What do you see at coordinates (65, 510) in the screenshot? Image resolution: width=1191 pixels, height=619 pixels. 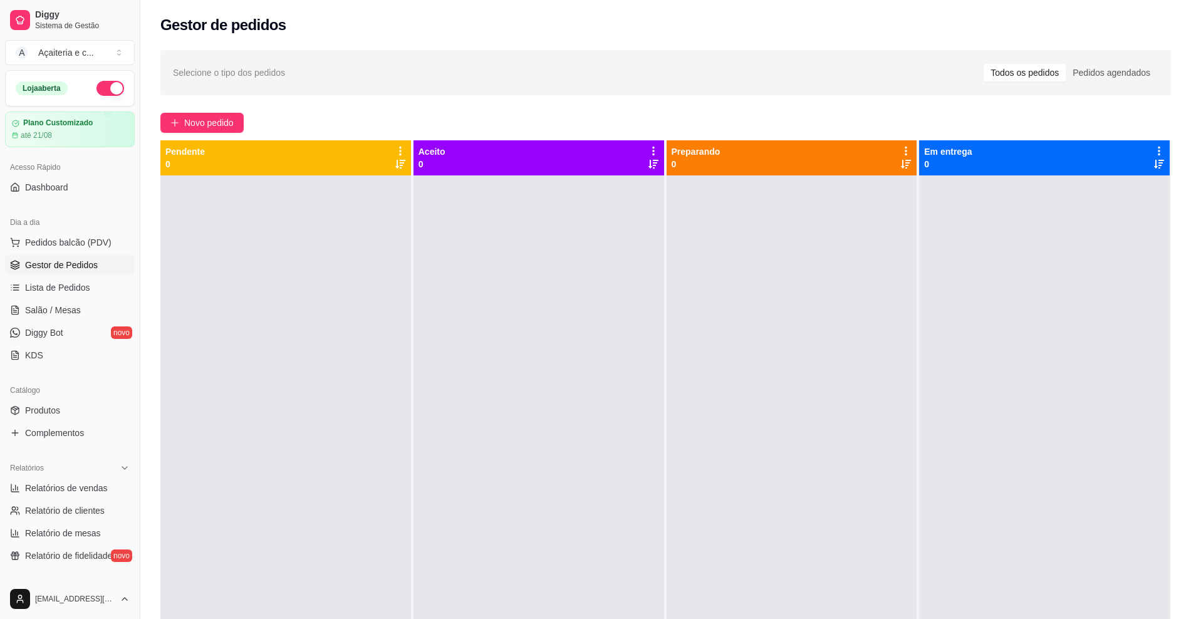 I see `span: Relatório de clientes` at bounding box center [65, 510].